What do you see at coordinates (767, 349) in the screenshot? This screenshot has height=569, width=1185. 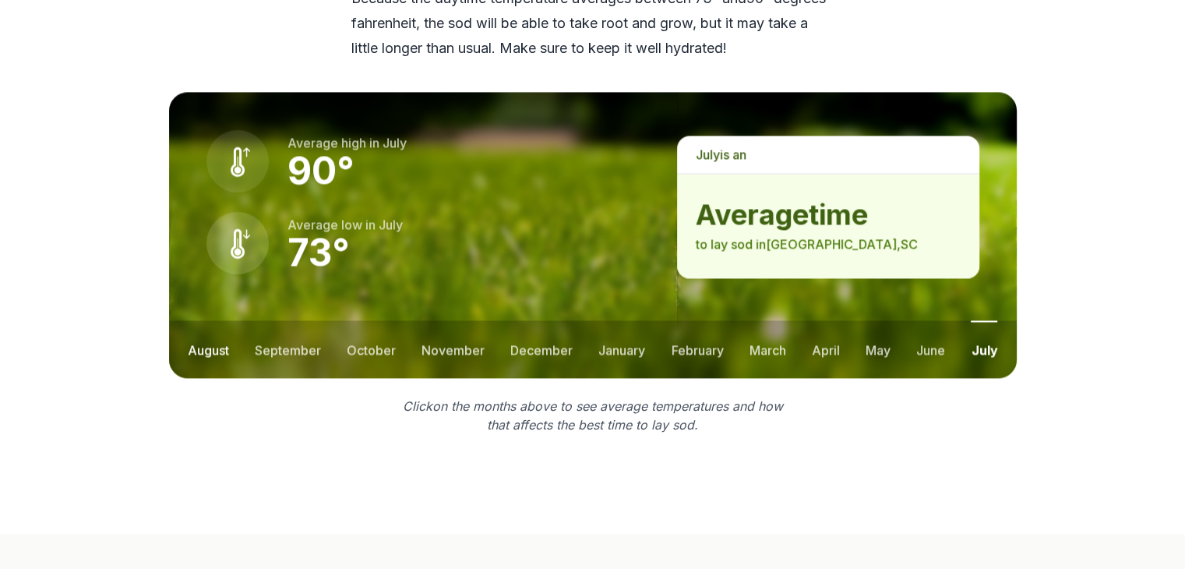 I see `button: march` at bounding box center [767, 349].